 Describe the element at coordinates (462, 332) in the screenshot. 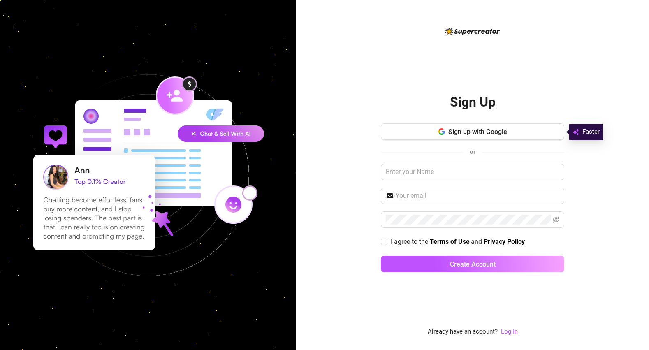

I see `span: Already have an account?` at that location.